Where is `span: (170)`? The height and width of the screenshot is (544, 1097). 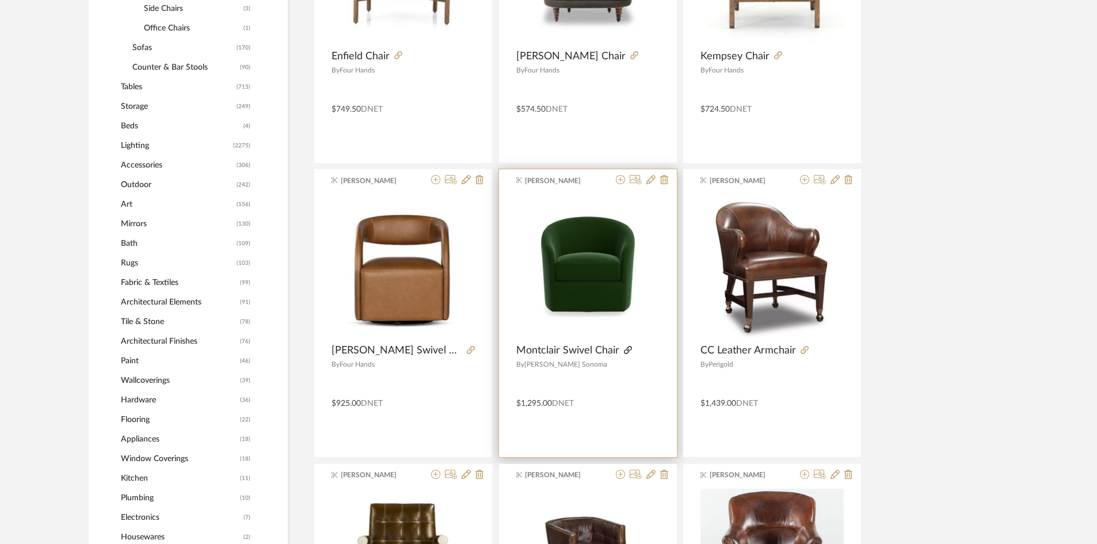
span: (170) is located at coordinates (243, 48).